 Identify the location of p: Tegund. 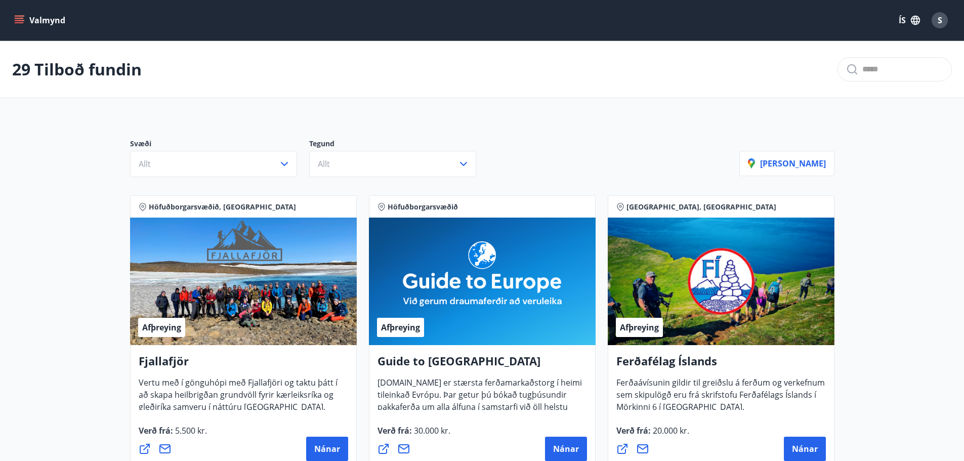
(399, 145).